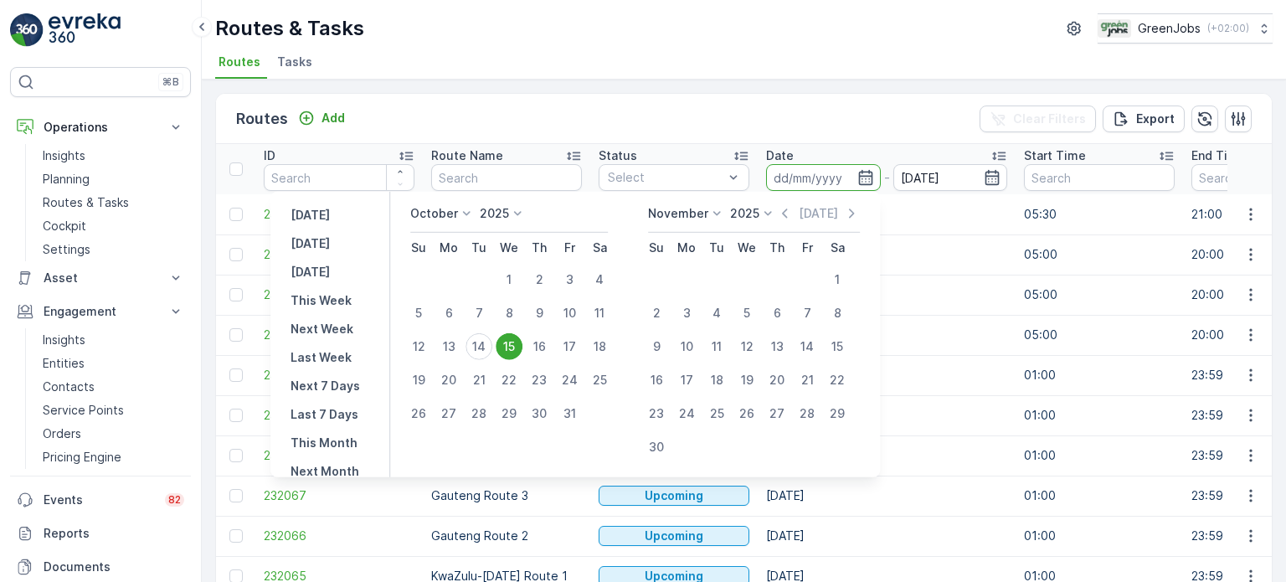 The height and width of the screenshot is (582, 1286). I want to click on button: Export, so click(1144, 119).